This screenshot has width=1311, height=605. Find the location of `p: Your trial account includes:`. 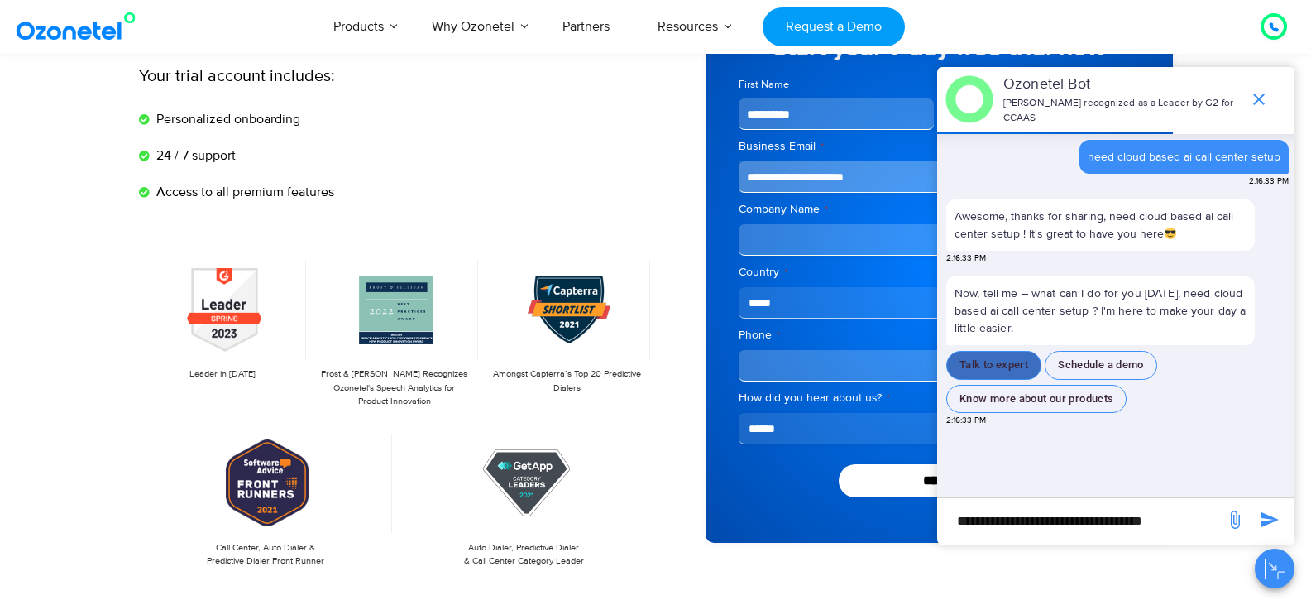

p: Your trial account includes: is located at coordinates (335, 76).